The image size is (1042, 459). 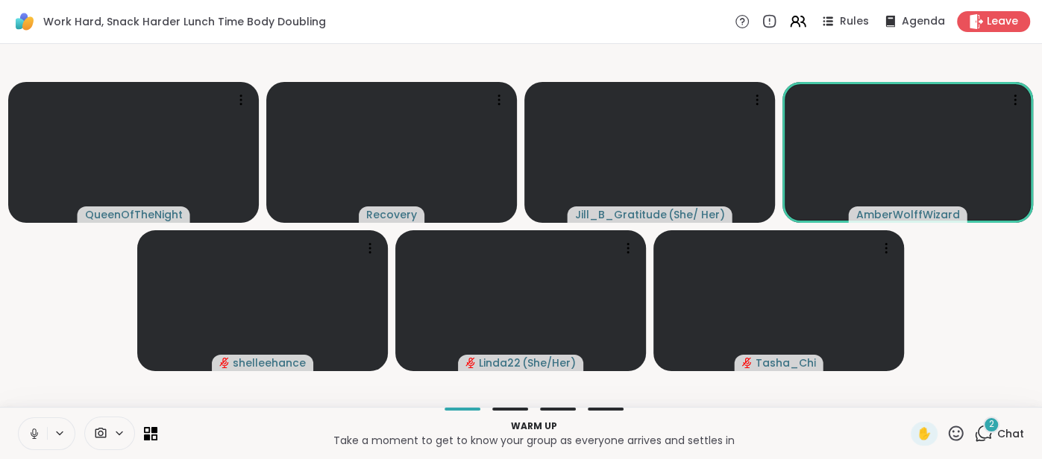 What do you see at coordinates (133, 215) in the screenshot?
I see `span: QueenOfTheNight` at bounding box center [133, 215].